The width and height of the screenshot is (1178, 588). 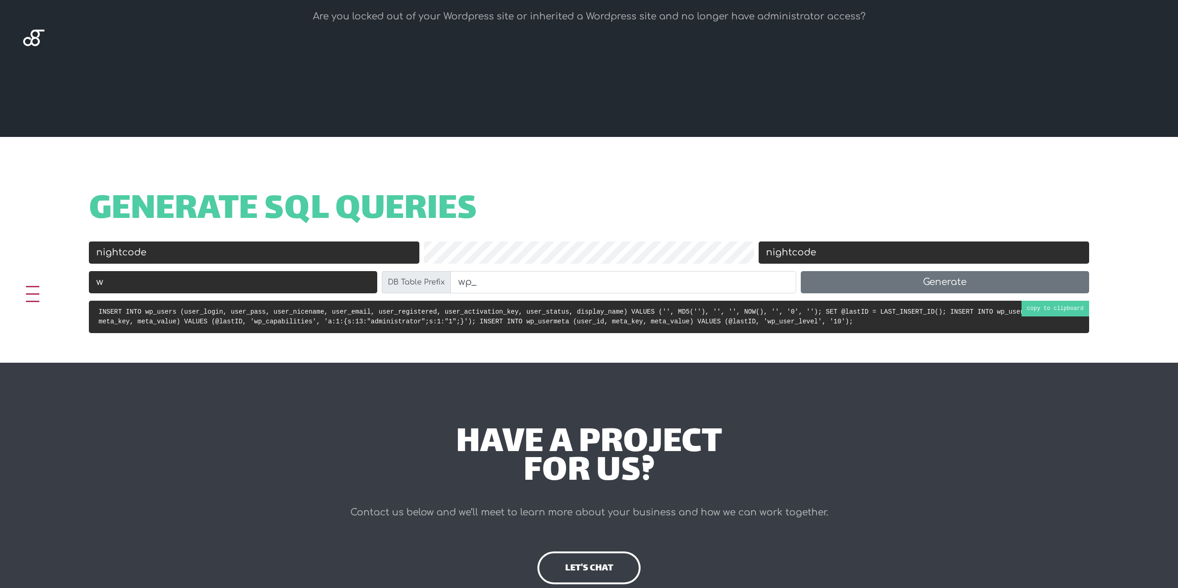 I want to click on input: Display Name, so click(x=924, y=253).